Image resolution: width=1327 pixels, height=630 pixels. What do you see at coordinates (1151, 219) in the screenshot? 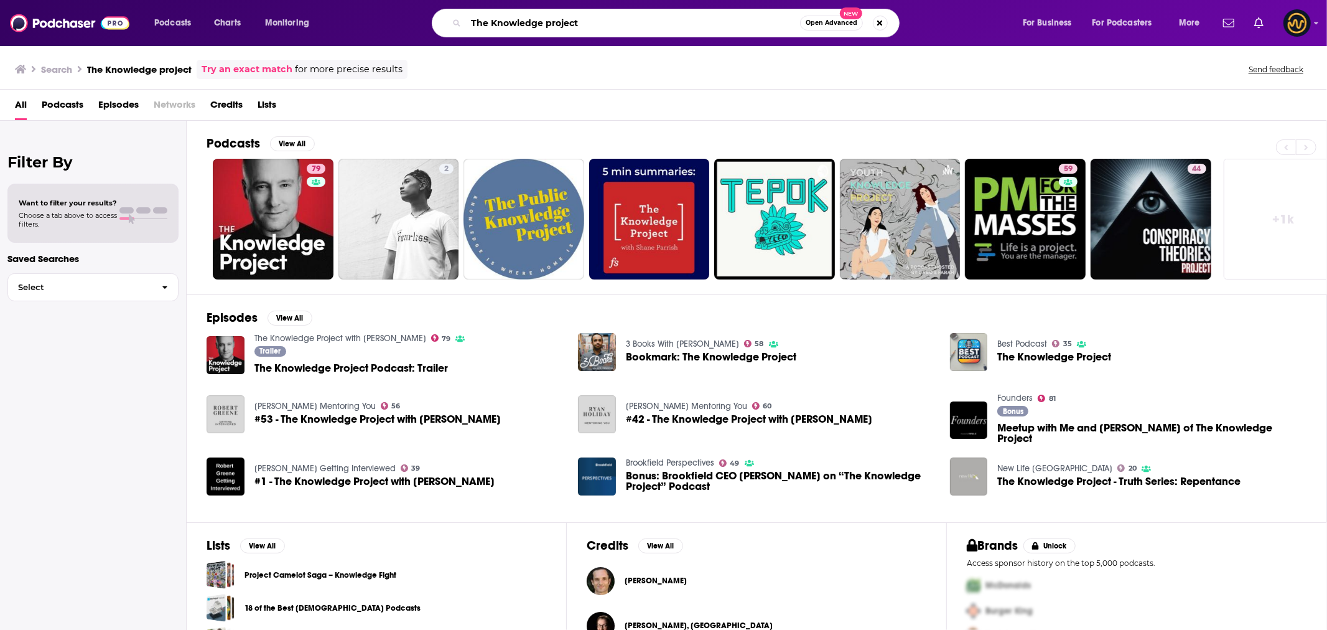
I see `a: 44` at bounding box center [1151, 219].